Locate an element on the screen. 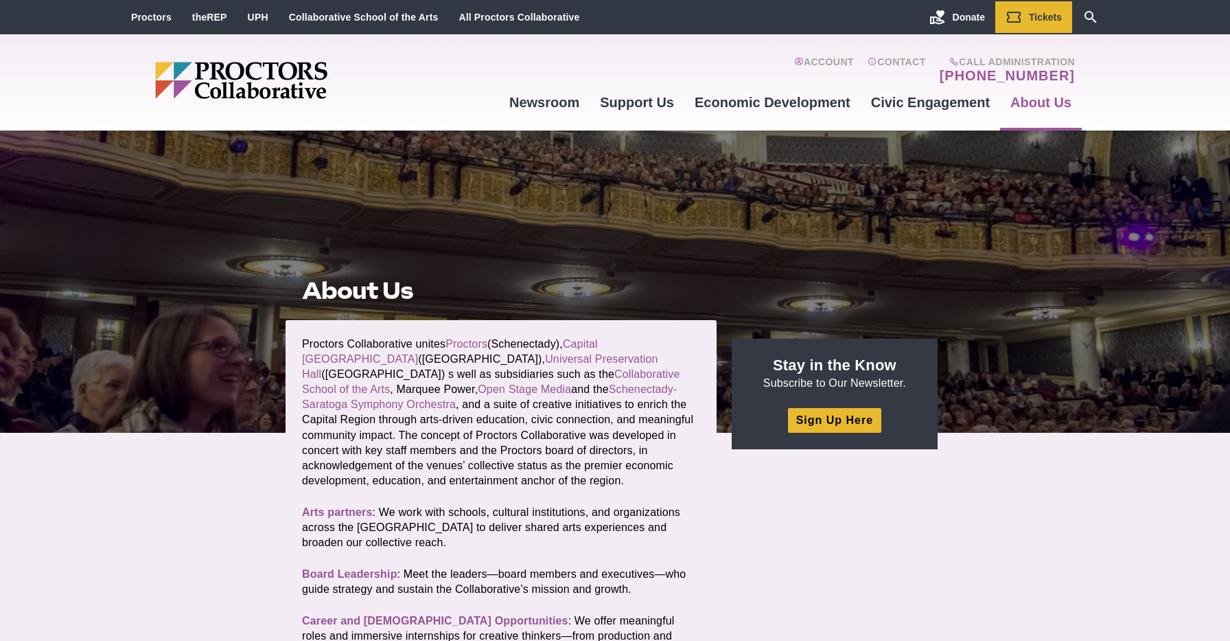 Image resolution: width=1230 pixels, height=641 pixels. a: Sign Up Here is located at coordinates (835, 419).